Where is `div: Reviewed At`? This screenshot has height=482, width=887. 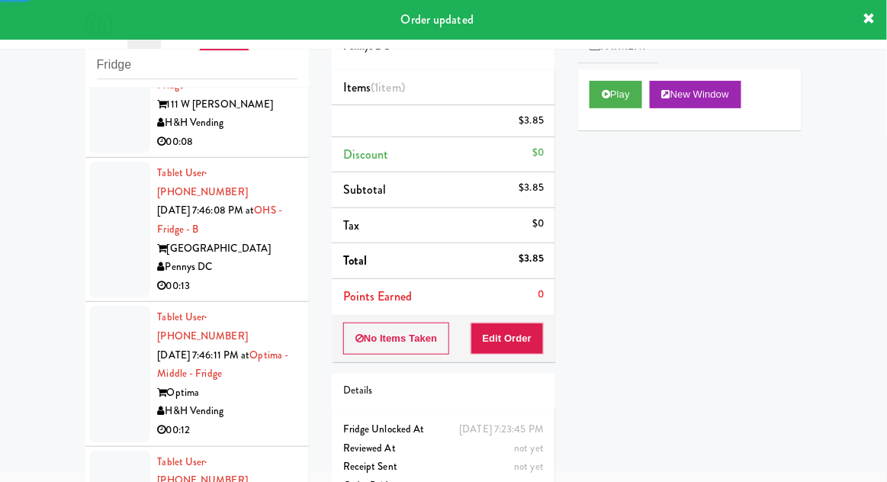
div: Reviewed At is located at coordinates (443, 449).